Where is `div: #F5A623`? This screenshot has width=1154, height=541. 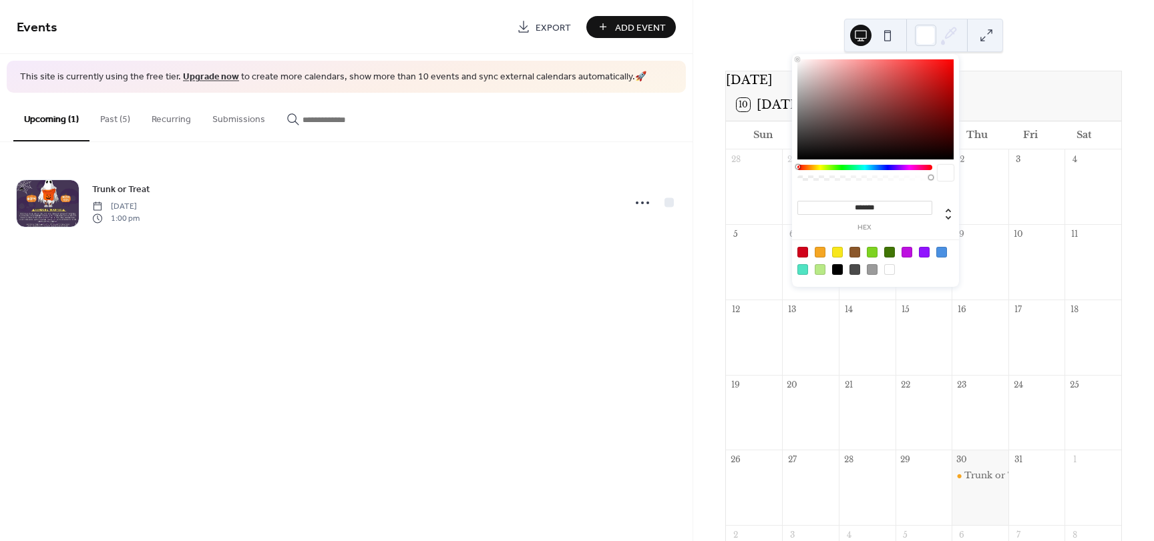
div: #F5A623 is located at coordinates (820, 252).